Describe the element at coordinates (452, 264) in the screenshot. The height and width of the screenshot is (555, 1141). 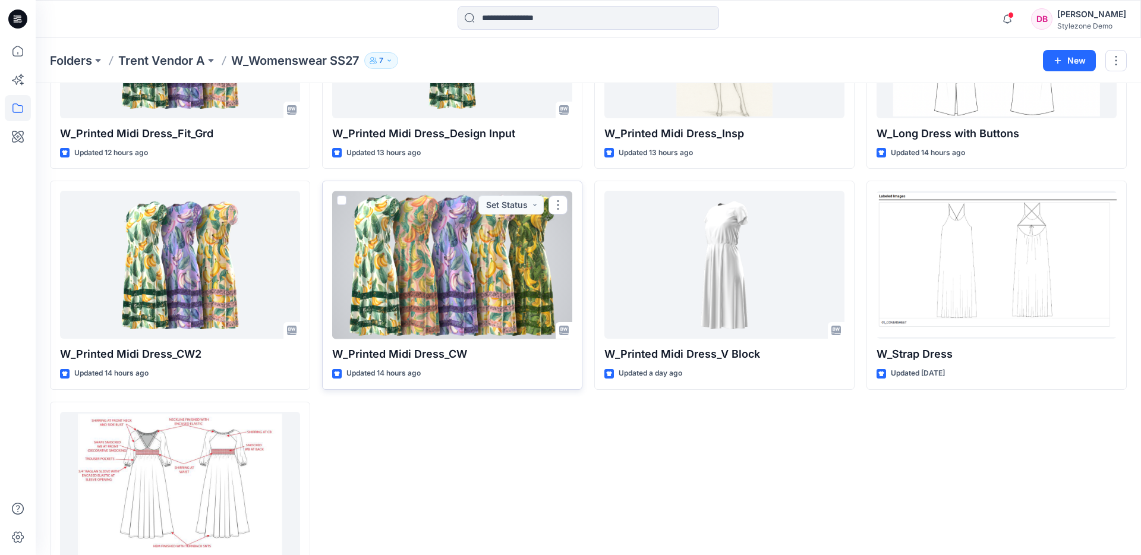
I see `a: W_Printed Midi Dress_CW` at that location.